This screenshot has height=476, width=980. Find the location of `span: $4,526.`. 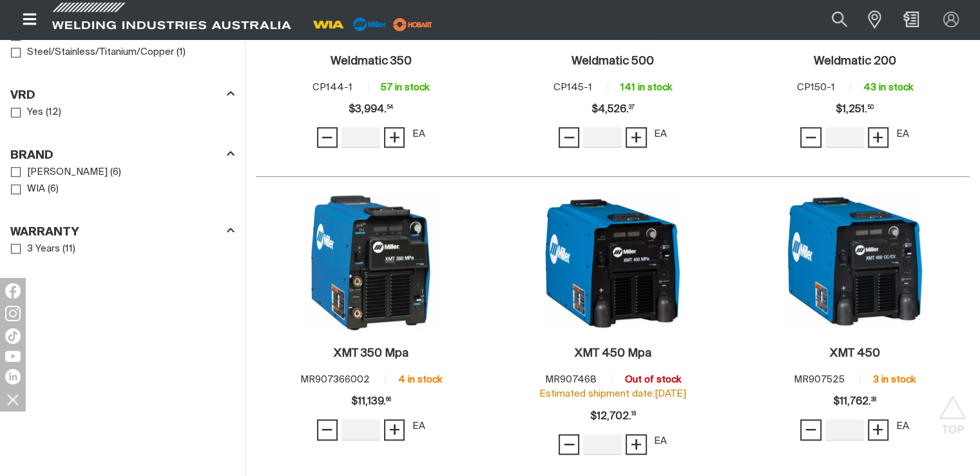

span: $4,526. is located at coordinates (613, 110).